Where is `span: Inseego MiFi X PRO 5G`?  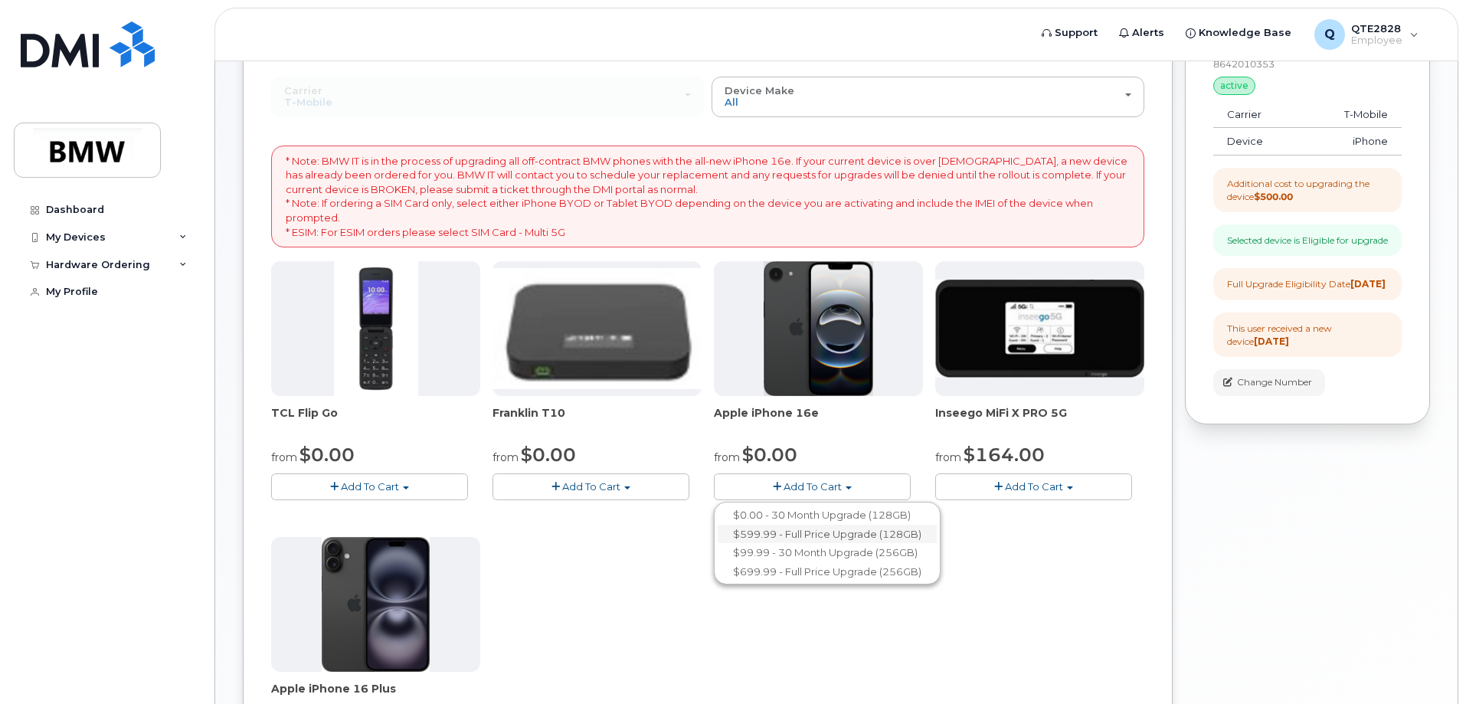
span: Inseego MiFi X PRO 5G is located at coordinates (1039, 421).